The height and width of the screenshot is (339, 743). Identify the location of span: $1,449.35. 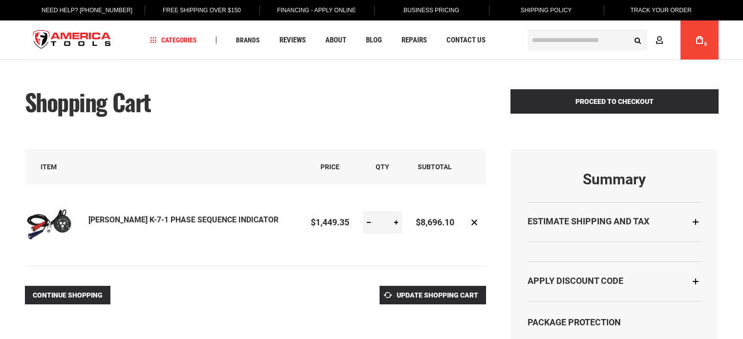
(330, 222).